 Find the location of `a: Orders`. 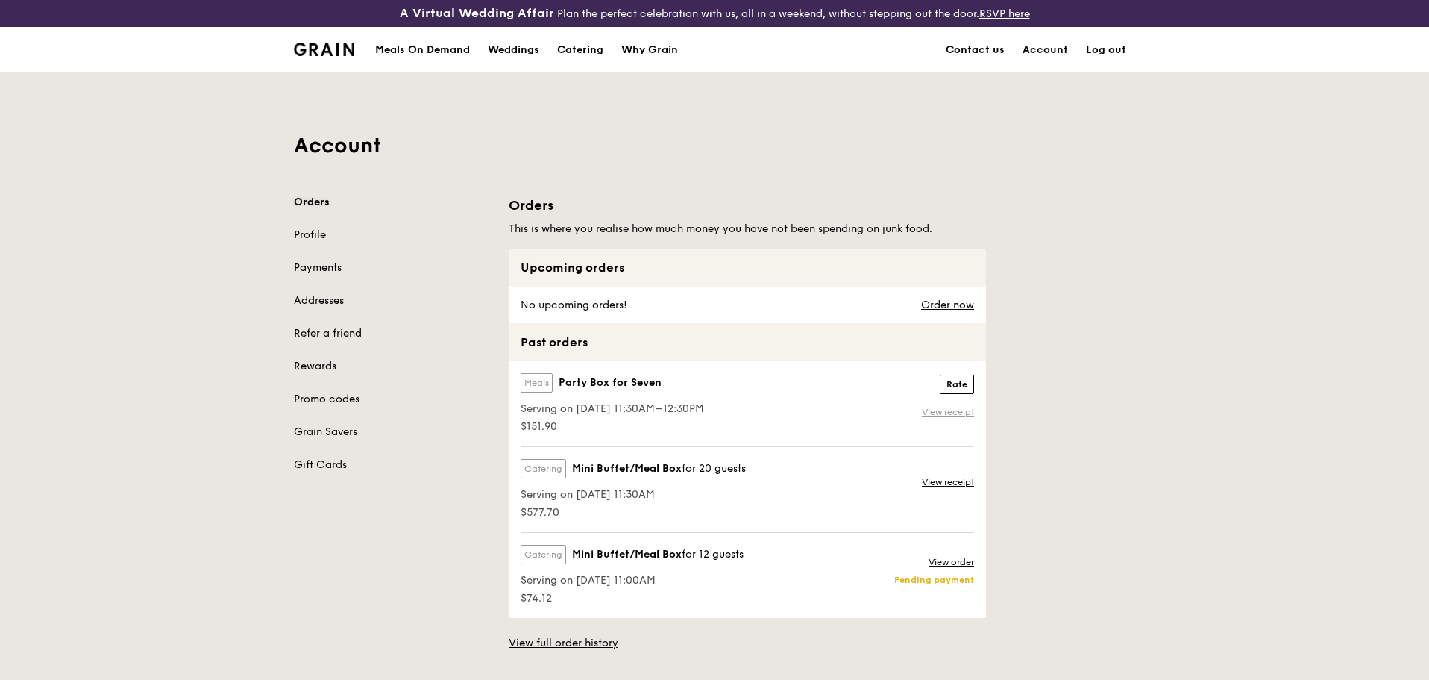

a: Orders is located at coordinates (392, 202).